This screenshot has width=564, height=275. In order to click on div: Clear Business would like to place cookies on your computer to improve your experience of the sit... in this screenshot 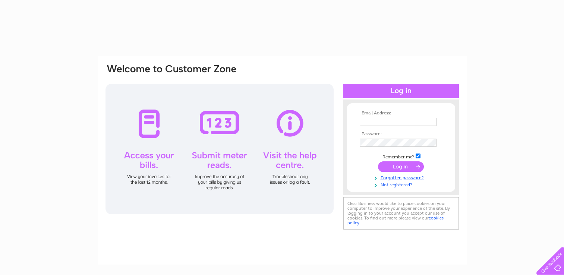, I will do `click(401, 213)`.